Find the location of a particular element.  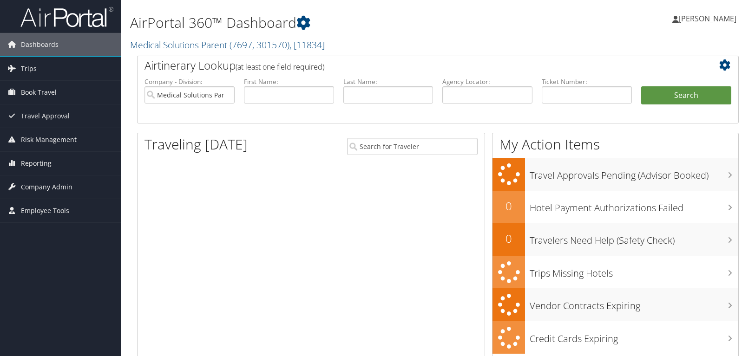

a: Travel Approvals Pending (Advisor Booked) is located at coordinates (615, 174).